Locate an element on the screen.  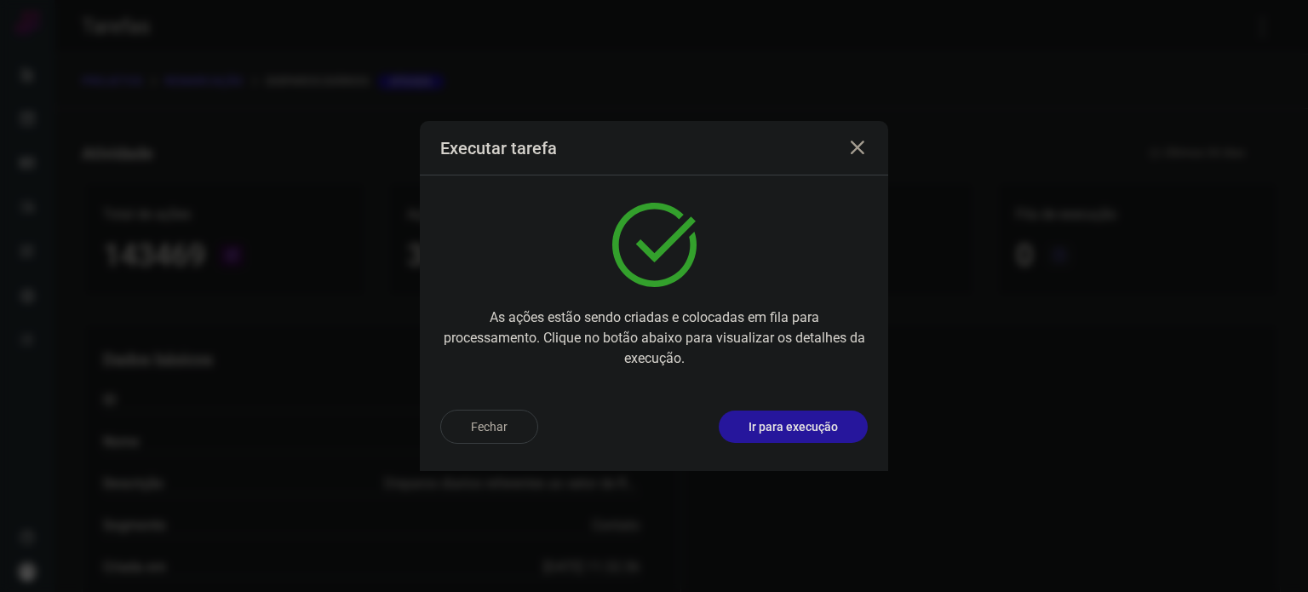
p: As ações estão sendo criadas e colocadas em fila para processamento. Clique no botão abaixo para ... is located at coordinates (654, 338).